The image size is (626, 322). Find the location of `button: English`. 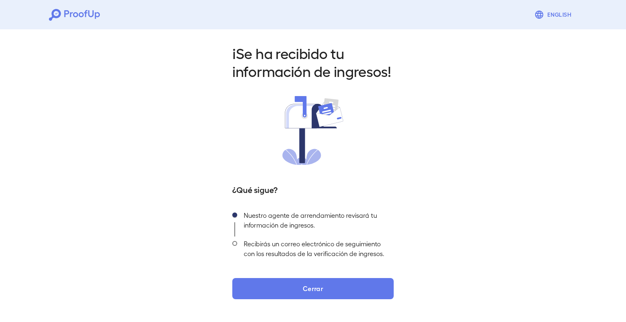

button: English is located at coordinates (554, 15).